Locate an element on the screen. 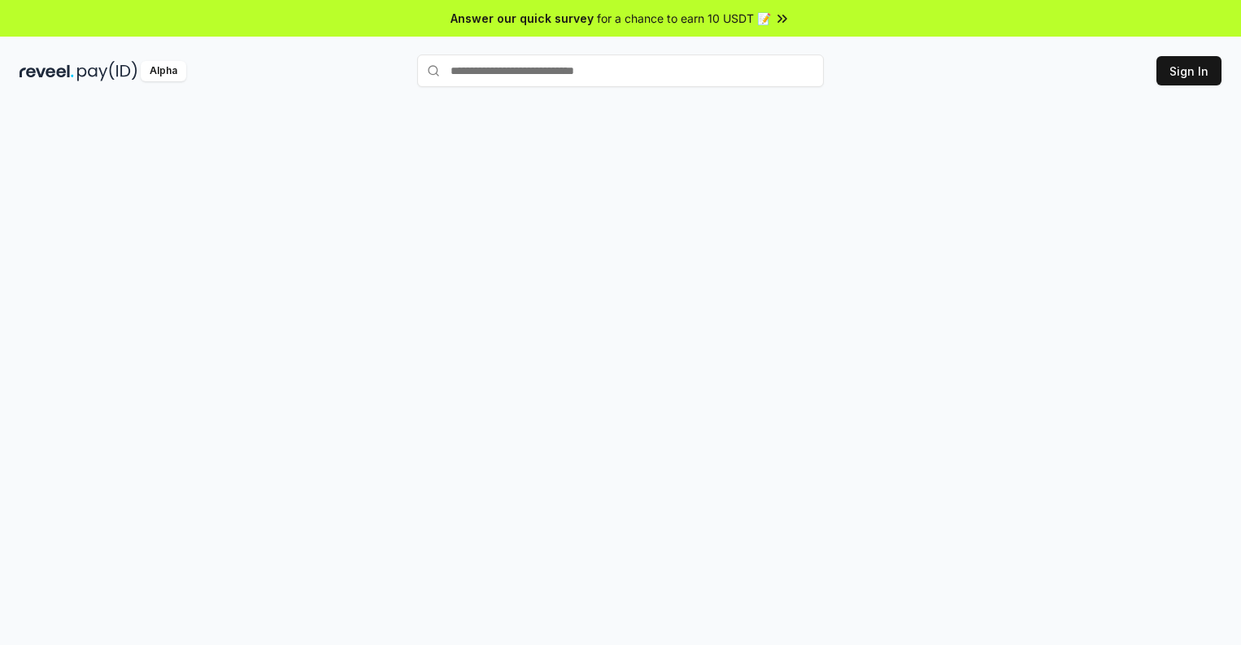 The height and width of the screenshot is (645, 1241). button: Sign In is located at coordinates (1189, 71).